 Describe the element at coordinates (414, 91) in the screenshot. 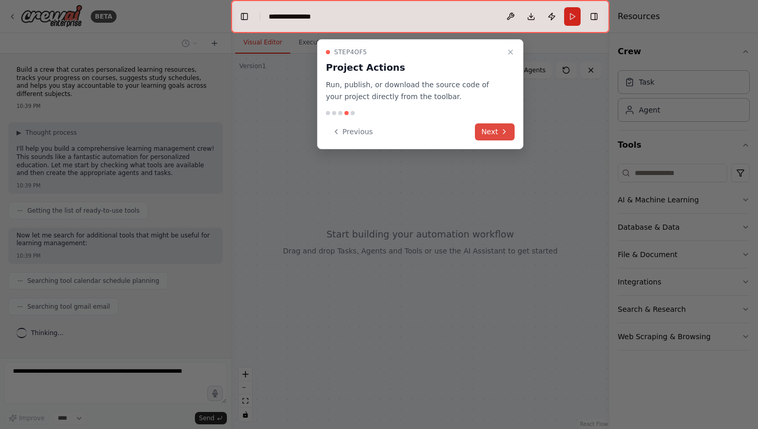

I see `p: Run, publish, or download the source code of your project directly from the toolbar.` at that location.